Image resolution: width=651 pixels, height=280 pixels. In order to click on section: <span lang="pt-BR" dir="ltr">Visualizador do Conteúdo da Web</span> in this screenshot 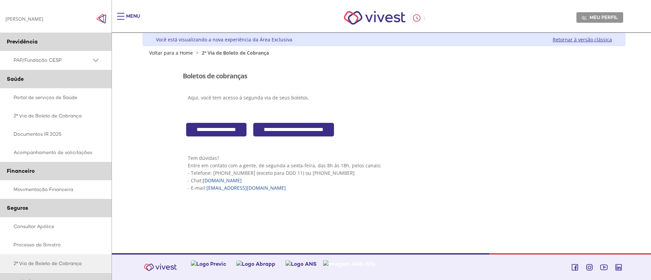, I will do `click(384, 89)`.